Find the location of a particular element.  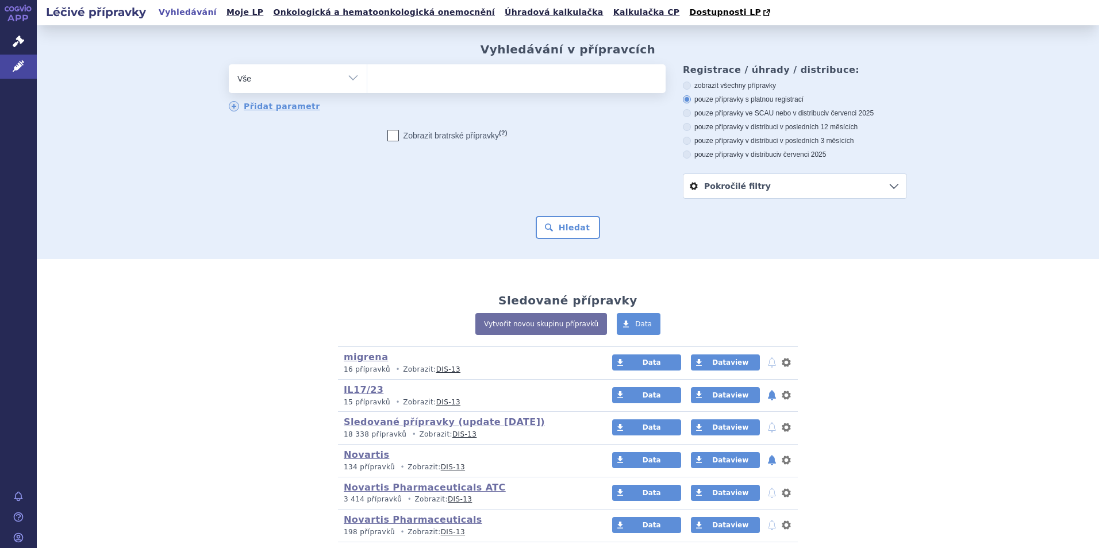

h2: Vyhledávání v přípravcích is located at coordinates (568, 49).